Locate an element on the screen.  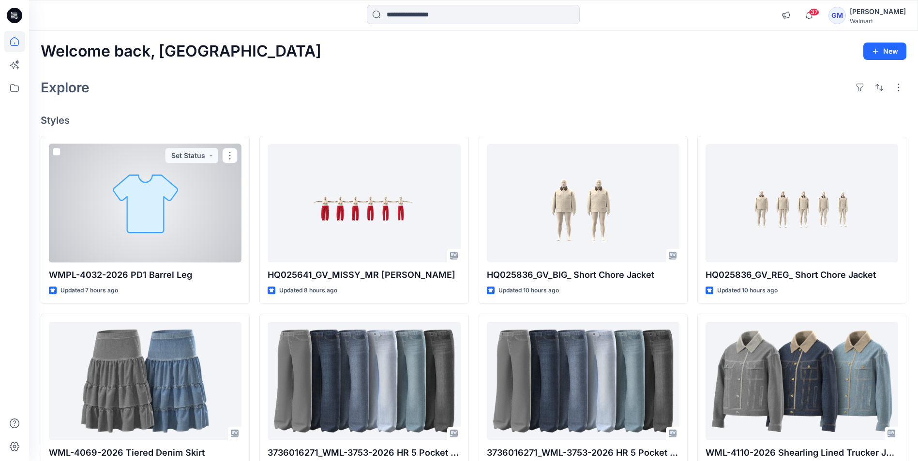
a: HQ025641_GV_MISSY_MR Barrel Leg Jean is located at coordinates (364, 203).